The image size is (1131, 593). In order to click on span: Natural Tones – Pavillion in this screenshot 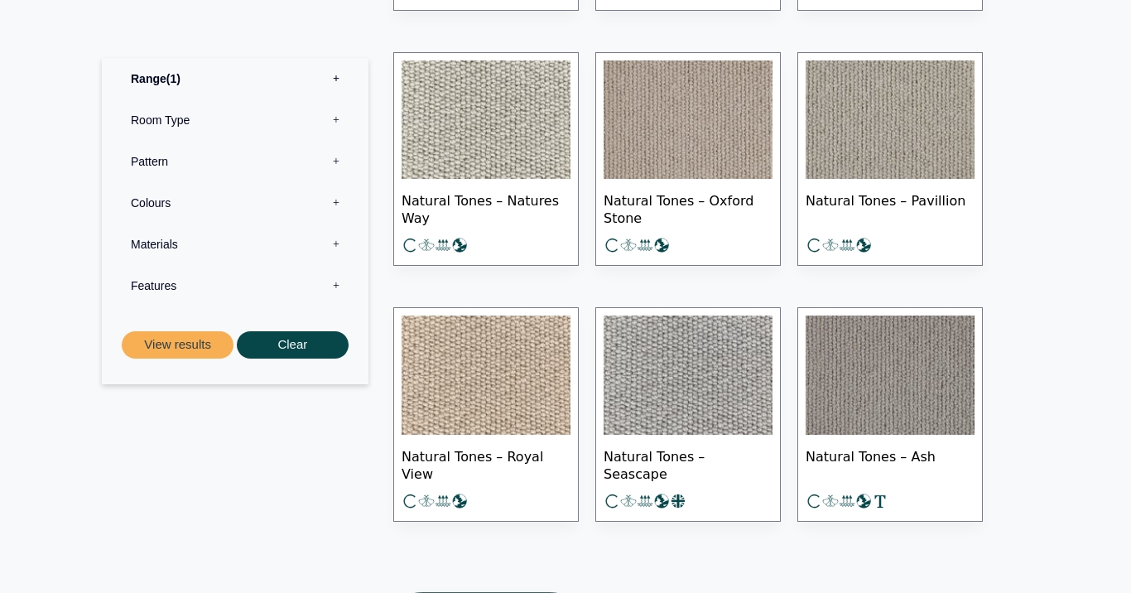, I will do `click(890, 208)`.